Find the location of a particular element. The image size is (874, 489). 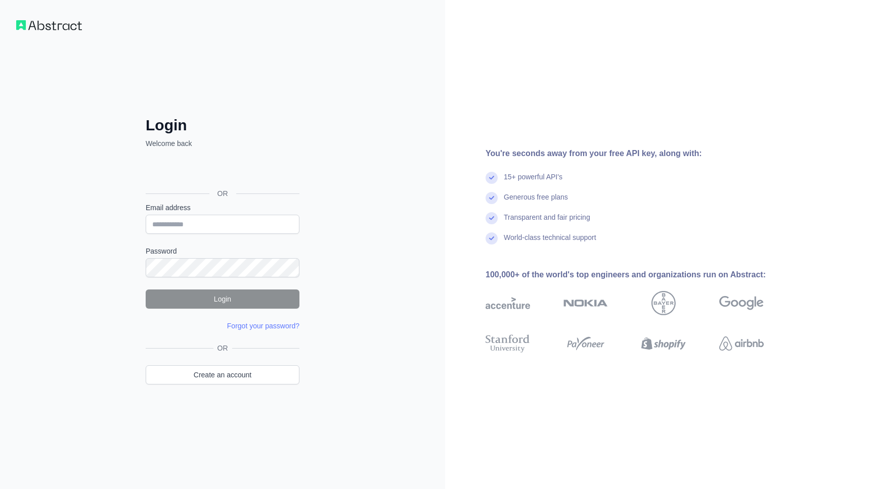

img: shopify is located at coordinates (663, 344).